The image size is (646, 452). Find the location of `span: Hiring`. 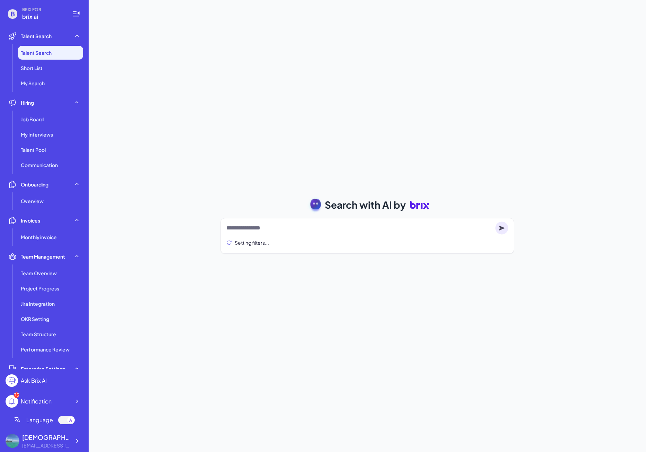

span: Hiring is located at coordinates (27, 103).